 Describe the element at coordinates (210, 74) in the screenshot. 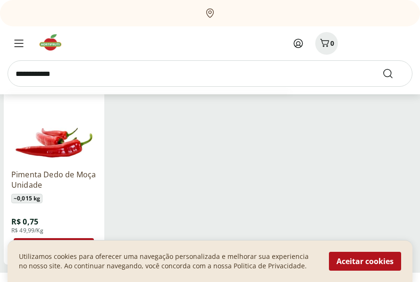

I see `input: search` at that location.